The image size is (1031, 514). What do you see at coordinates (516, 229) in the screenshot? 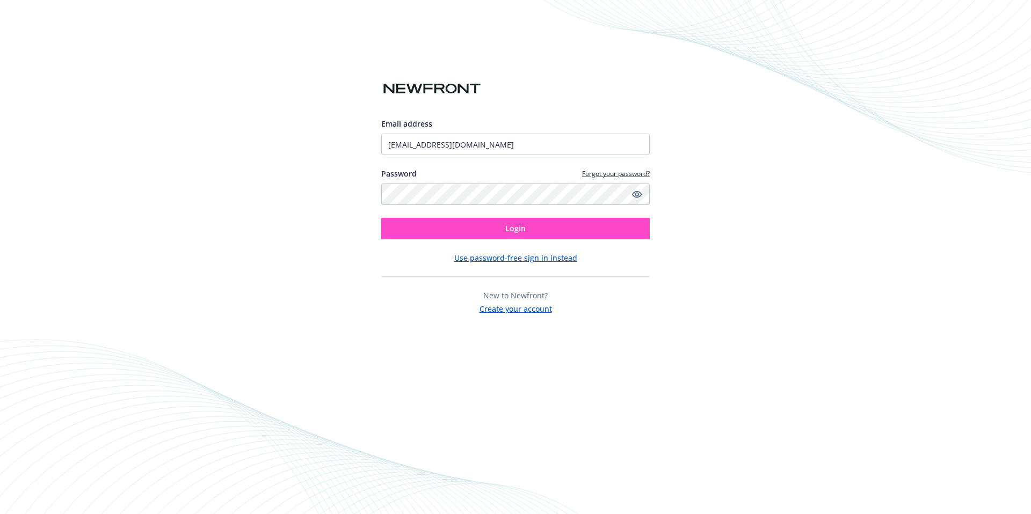
I see `button: Login` at bounding box center [516, 229].